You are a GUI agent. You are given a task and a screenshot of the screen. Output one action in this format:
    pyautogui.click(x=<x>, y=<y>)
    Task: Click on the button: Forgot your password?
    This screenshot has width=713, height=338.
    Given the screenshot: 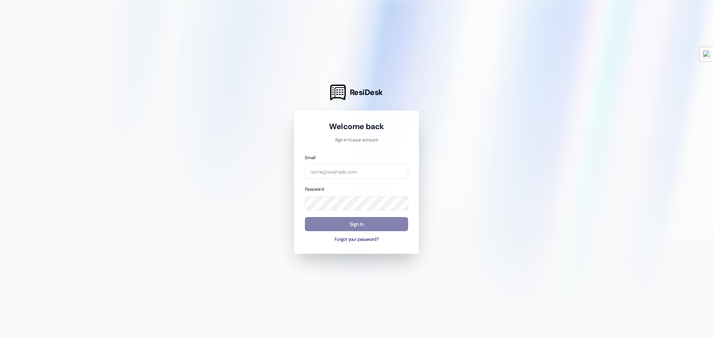 What is the action you would take?
    pyautogui.click(x=357, y=240)
    